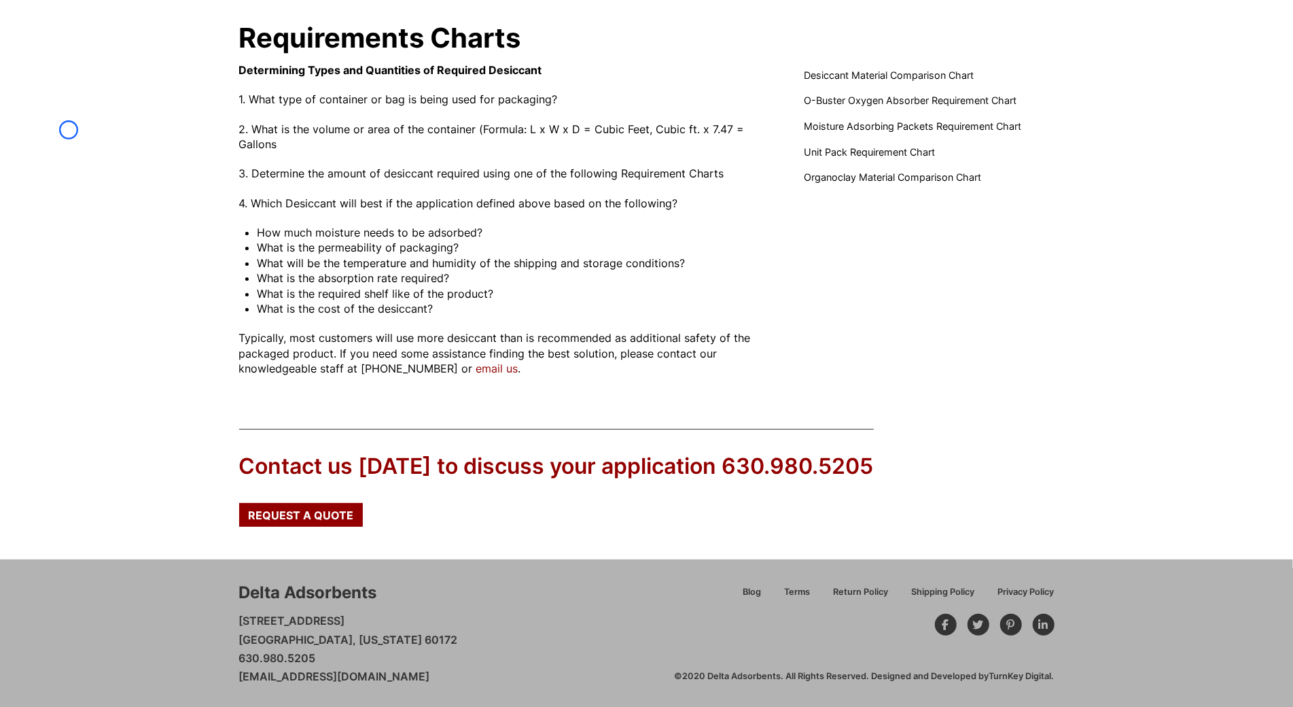  What do you see at coordinates (1021, 596) in the screenshot?
I see `a: Privacy Policy` at bounding box center [1021, 596].